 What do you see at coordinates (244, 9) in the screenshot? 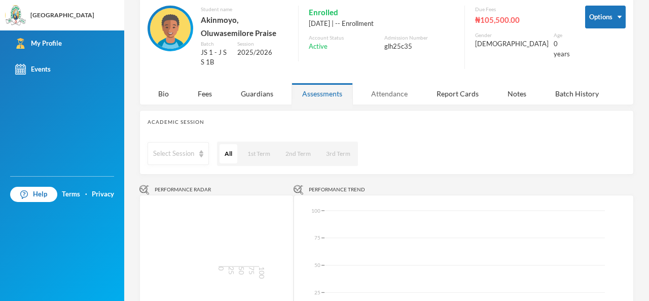
I see `div: Student name` at bounding box center [244, 9].